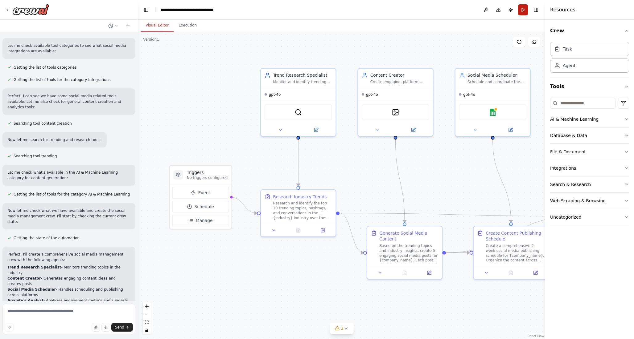 This screenshot has width=634, height=339. I want to click on span: Searching tool content creation, so click(43, 124).